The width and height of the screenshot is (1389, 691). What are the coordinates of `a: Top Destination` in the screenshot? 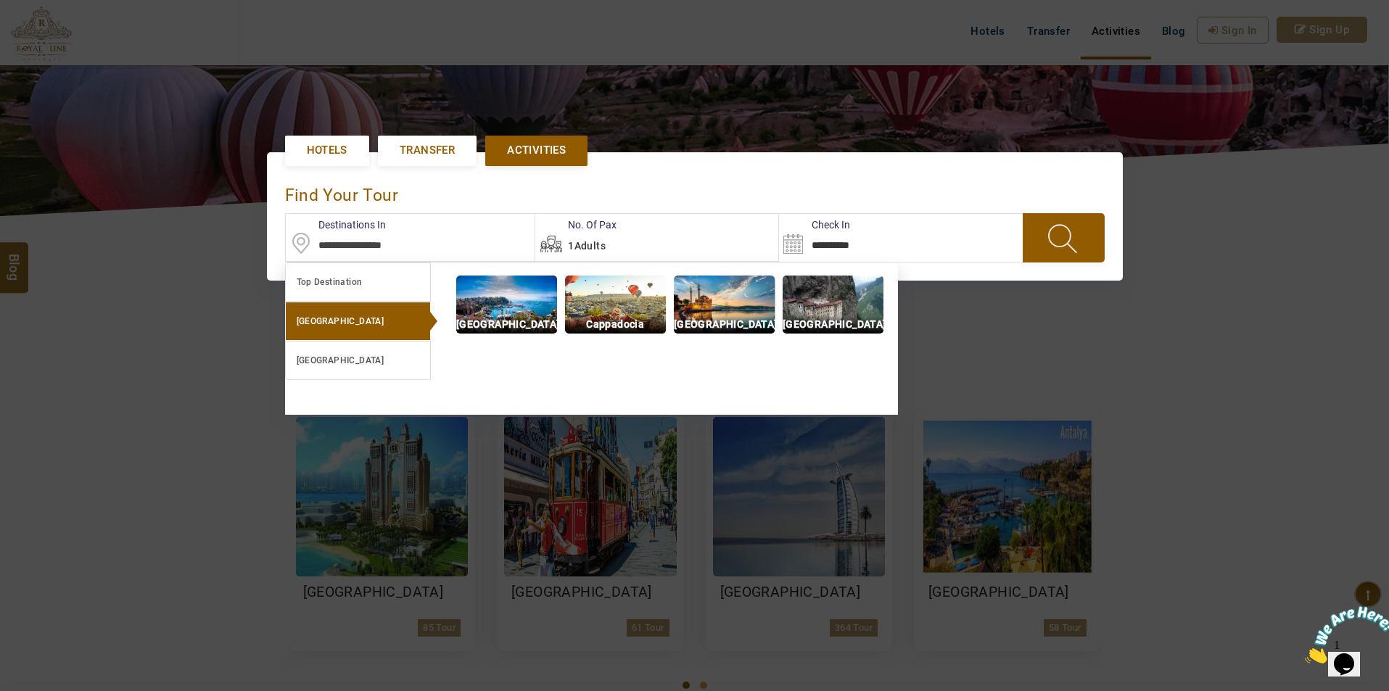 It's located at (358, 282).